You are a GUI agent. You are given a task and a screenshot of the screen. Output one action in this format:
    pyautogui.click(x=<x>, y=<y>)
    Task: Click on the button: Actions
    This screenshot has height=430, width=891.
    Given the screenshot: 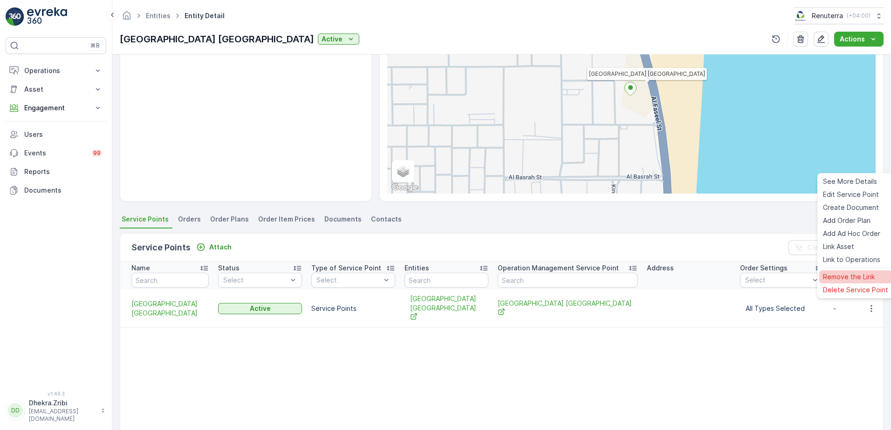 What is the action you would take?
    pyautogui.click(x=859, y=39)
    